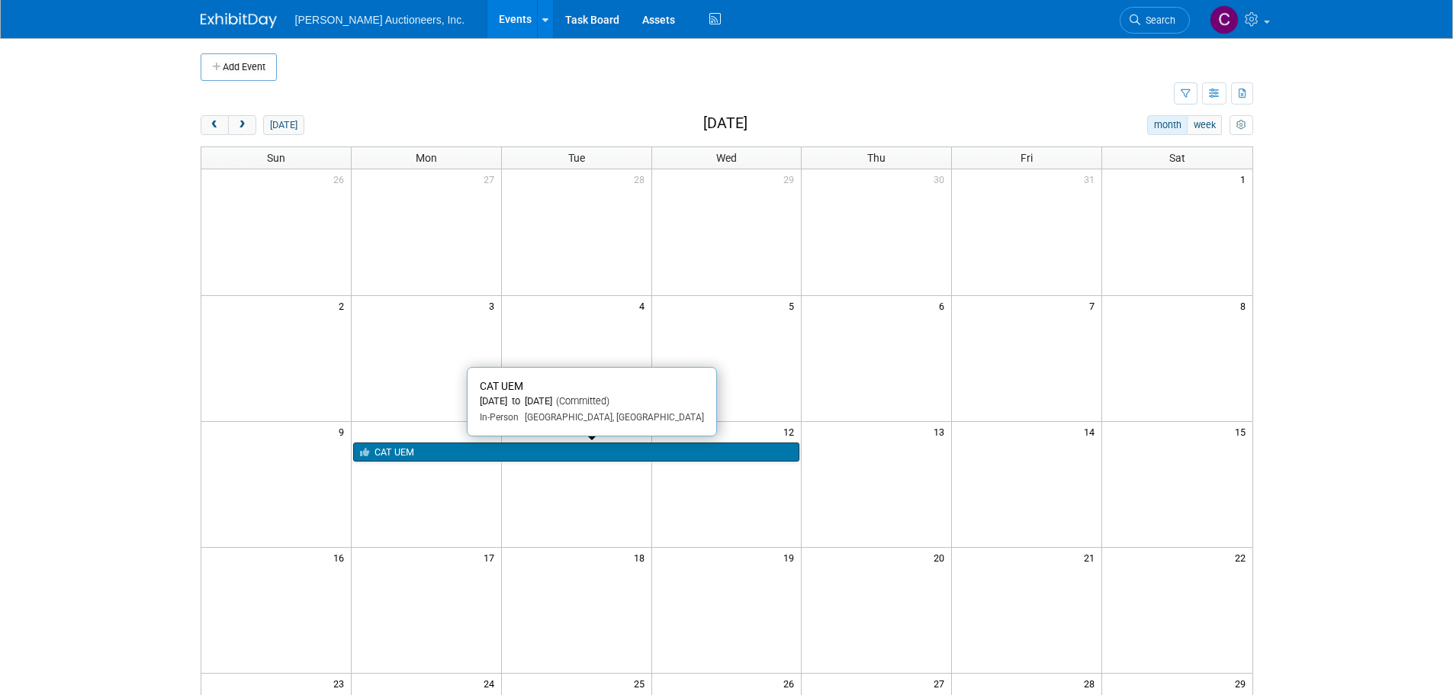 The height and width of the screenshot is (695, 1453). Describe the element at coordinates (642, 557) in the screenshot. I see `span: 18` at that location.